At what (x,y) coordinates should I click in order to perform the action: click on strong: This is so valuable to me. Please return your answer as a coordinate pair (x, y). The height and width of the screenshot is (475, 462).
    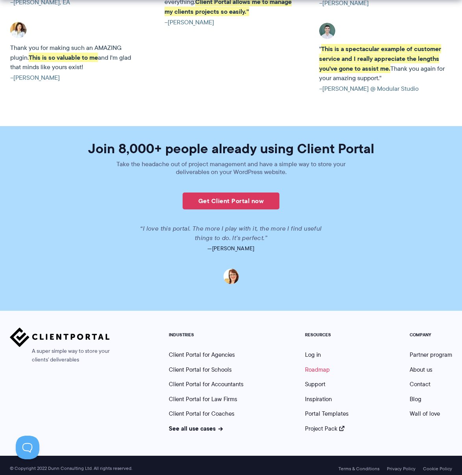
    Looking at the image, I should click on (63, 57).